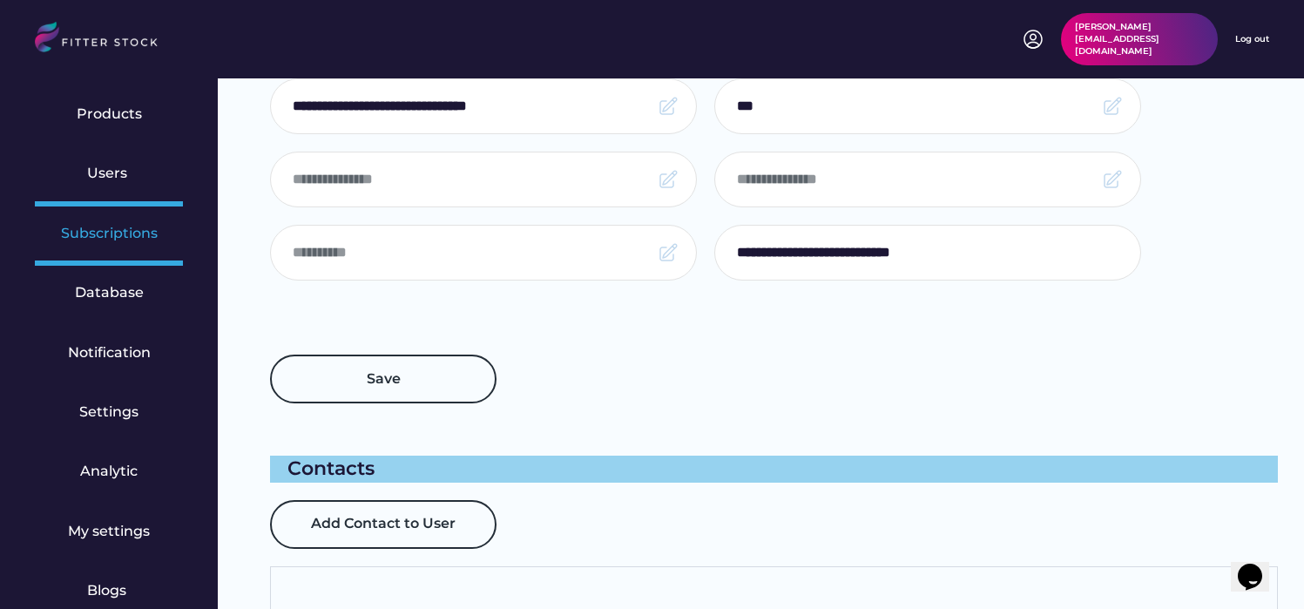  Describe the element at coordinates (1033, 39) in the screenshot. I see `img: profile-circle.svg` at that location.